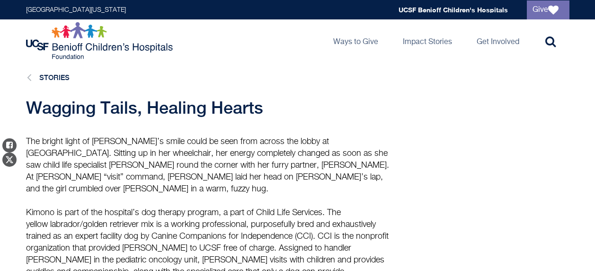 This screenshot has height=271, width=595. What do you see at coordinates (144, 108) in the screenshot?
I see `span: Wagging Tails, Healing Hearts` at bounding box center [144, 108].